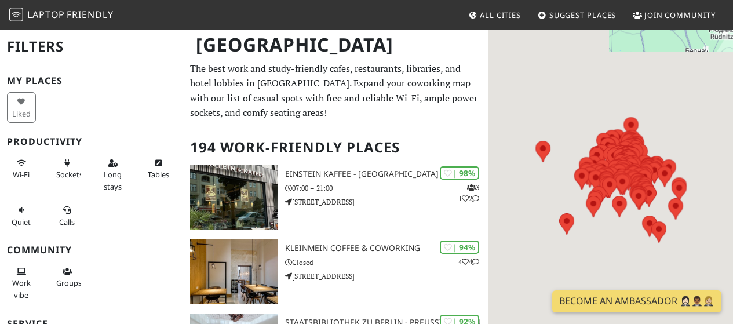  What do you see at coordinates (336, 91) in the screenshot?
I see `p: The best work and study-friendly cafes, restaurants, libraries, and hotel lobbies in [GEOGRAPHIC_...` at bounding box center [336, 91].